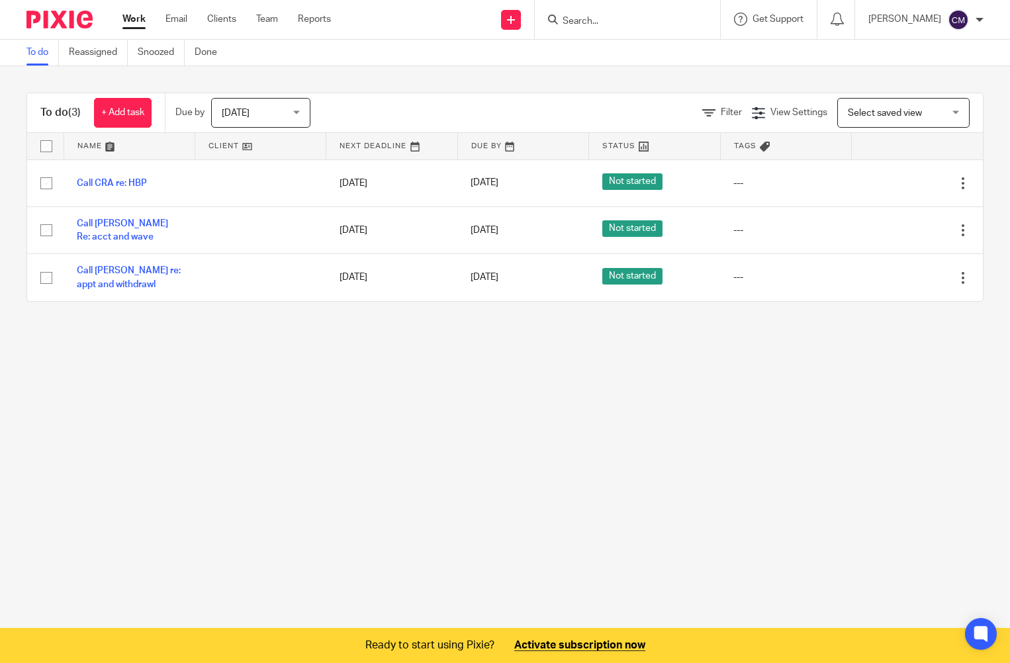  Describe the element at coordinates (778, 19) in the screenshot. I see `span: Get Support` at that location.